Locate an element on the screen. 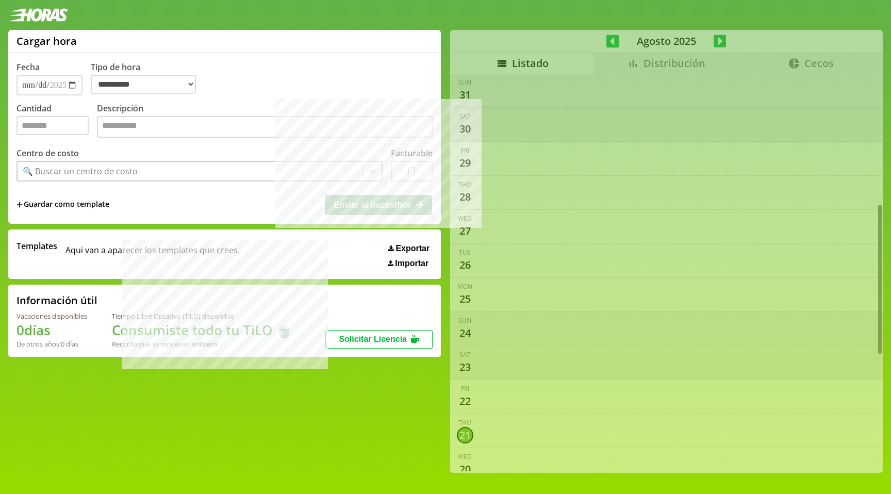  label: Cantidad is located at coordinates (57, 121).